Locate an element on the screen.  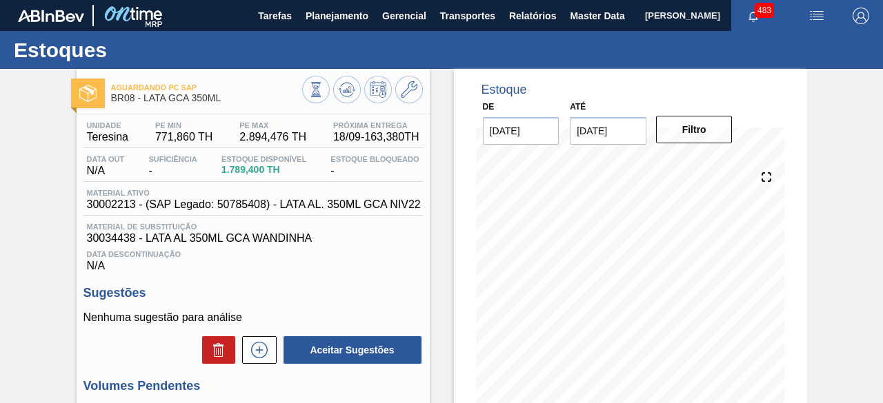
span: 30002213 - (SAP Legado: 50785408) - LATA AL. 350ML GCA NIV22 is located at coordinates (254, 205).